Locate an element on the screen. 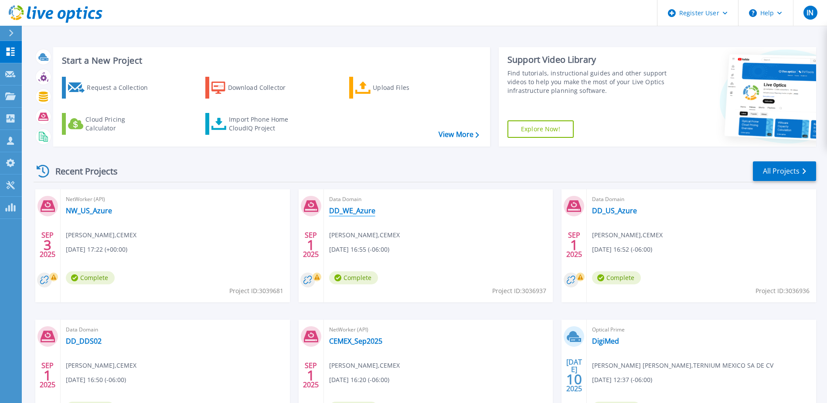 Image resolution: width=827 pixels, height=403 pixels. div: Cloud Pricing Calculator is located at coordinates (120, 124).